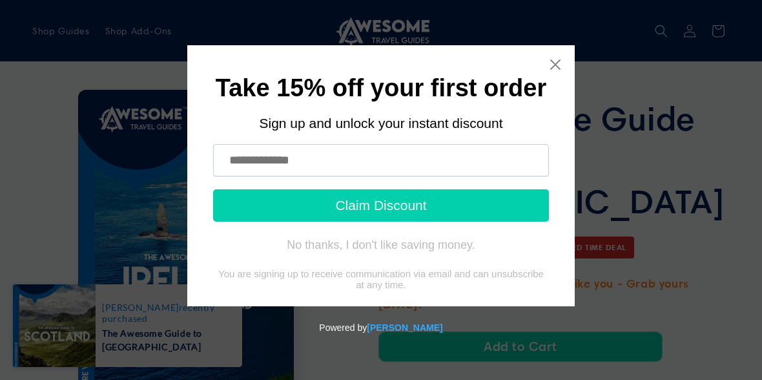 This screenshot has height=380, width=762. I want to click on button: Claim Discount, so click(381, 205).